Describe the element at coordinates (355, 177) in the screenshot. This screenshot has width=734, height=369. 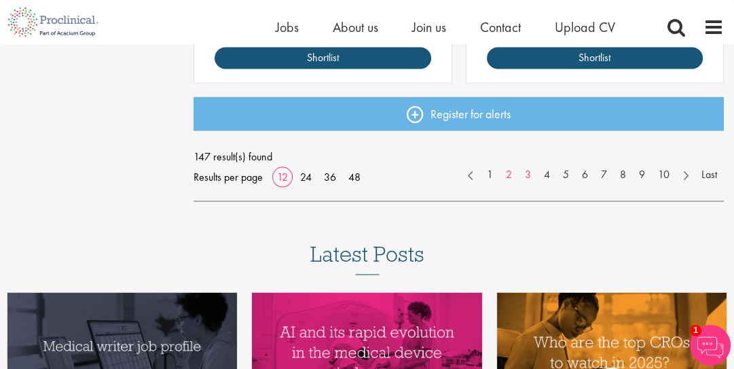
I see `a: 48` at that location.